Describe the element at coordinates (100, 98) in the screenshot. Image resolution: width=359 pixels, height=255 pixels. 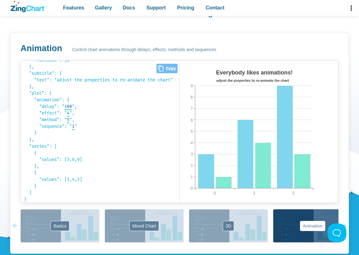
I see `code: { "type": "bar", "title": { "text": "Everybody likes animations!", "fontSize": 18 }, "subtitle": ...` at that location.